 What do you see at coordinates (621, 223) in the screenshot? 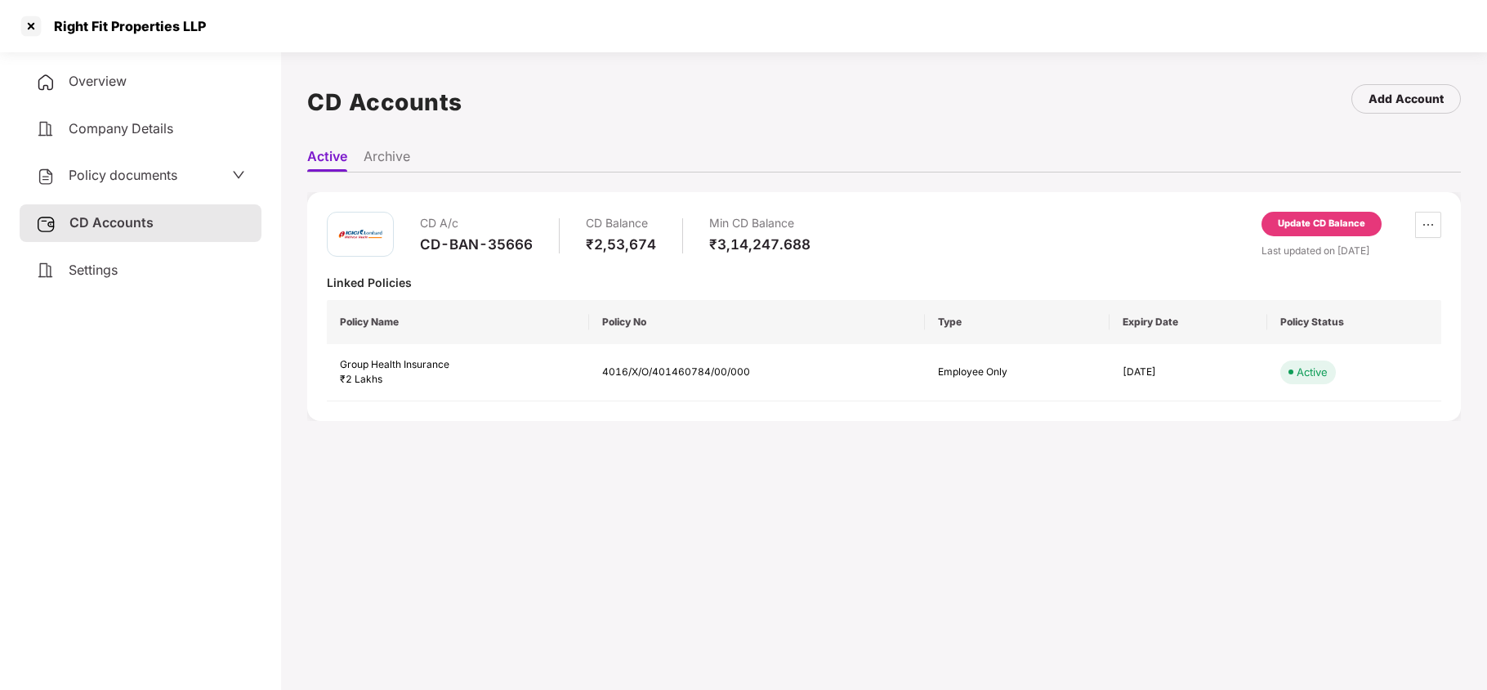
I see `div: CD Balance` at bounding box center [621, 223].